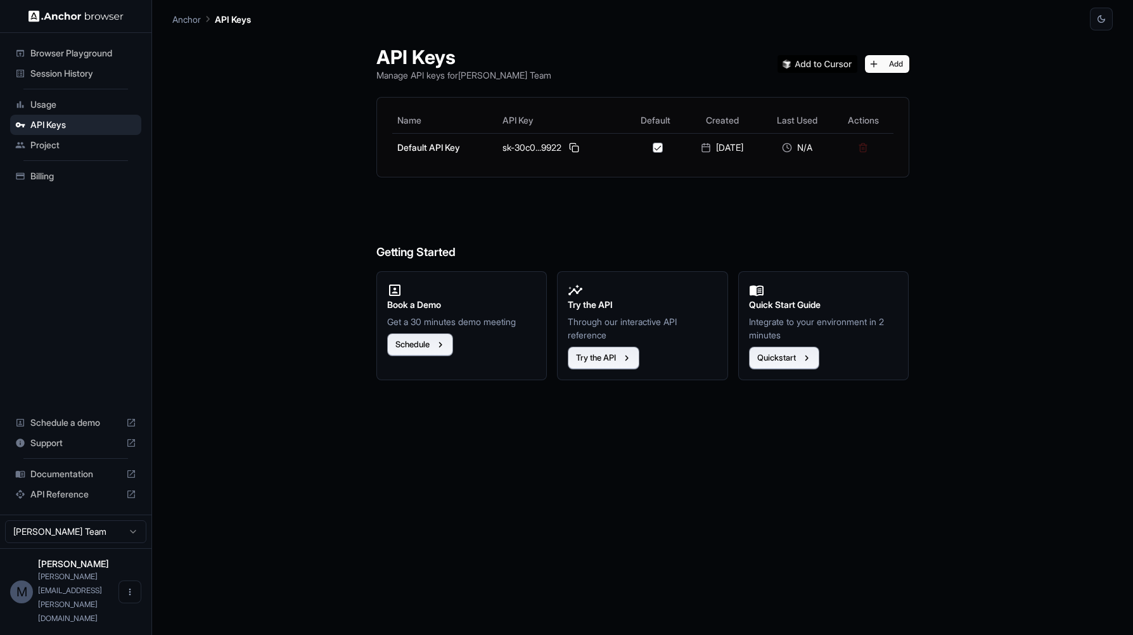  Describe the element at coordinates (723, 120) in the screenshot. I see `th: Created` at that location.